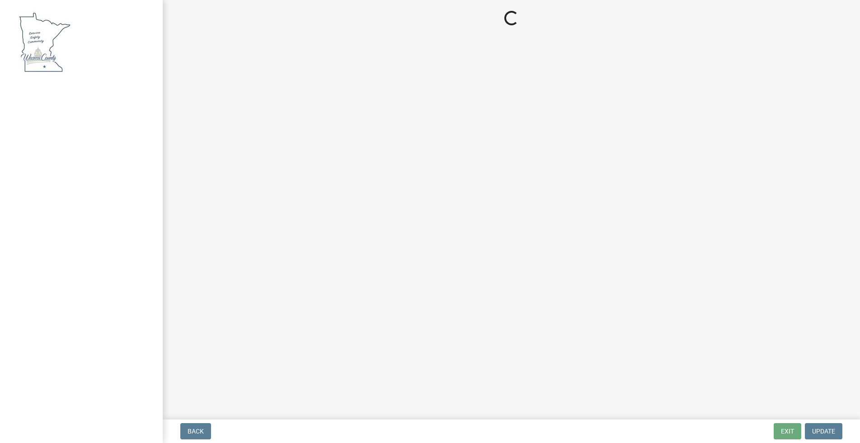 The width and height of the screenshot is (860, 443). Describe the element at coordinates (787, 431) in the screenshot. I see `button: Exit` at that location.